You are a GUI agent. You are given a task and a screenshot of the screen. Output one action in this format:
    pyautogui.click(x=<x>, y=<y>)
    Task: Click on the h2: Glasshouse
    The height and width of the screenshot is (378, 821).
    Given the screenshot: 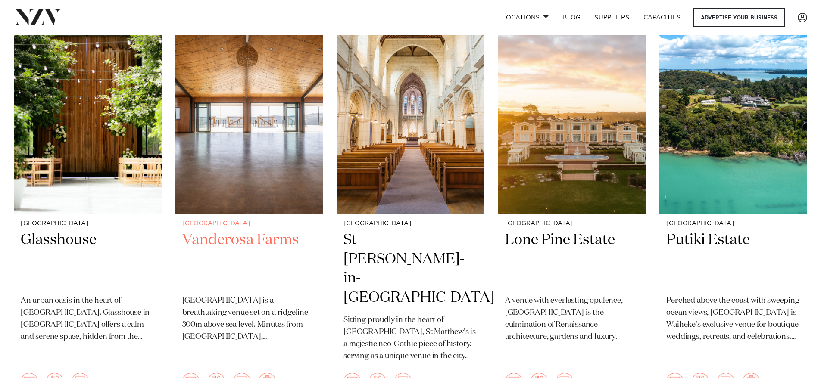 What is the action you would take?
    pyautogui.click(x=87, y=259)
    